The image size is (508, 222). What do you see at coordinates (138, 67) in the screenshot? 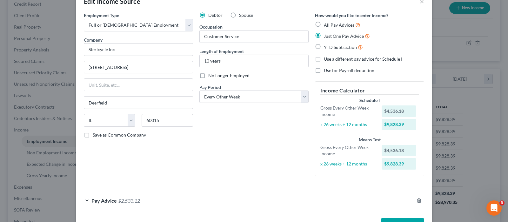
I see `input: Enter address...` at bounding box center [138, 67].